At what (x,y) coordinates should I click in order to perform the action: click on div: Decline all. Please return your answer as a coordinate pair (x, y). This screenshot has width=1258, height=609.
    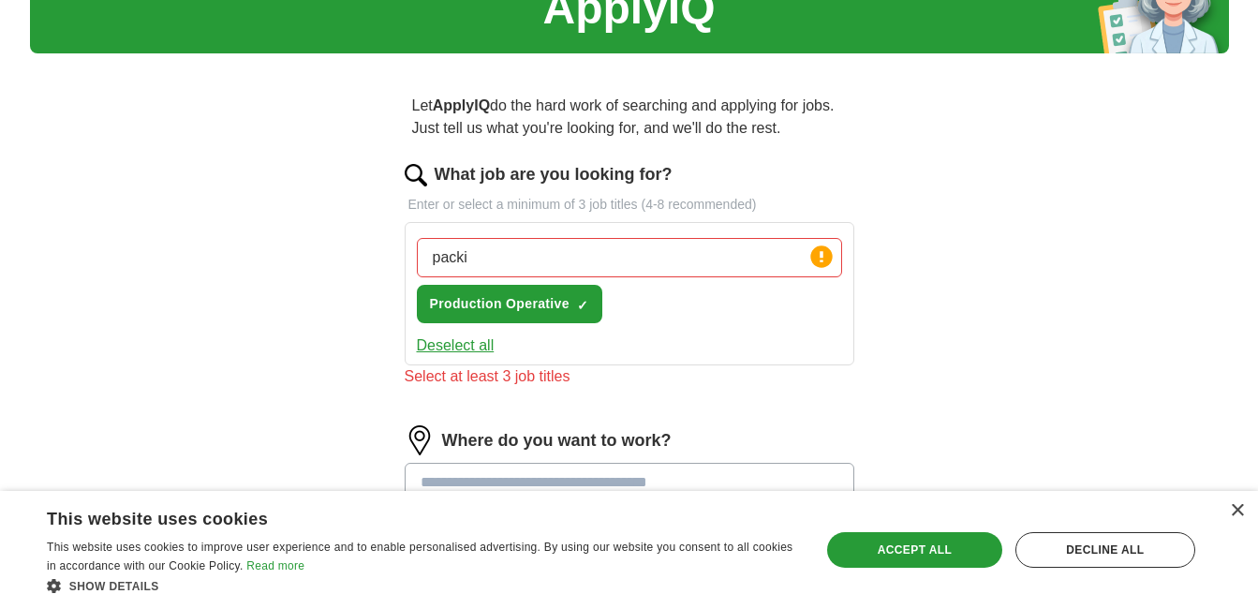
    Looking at the image, I should click on (1105, 550).